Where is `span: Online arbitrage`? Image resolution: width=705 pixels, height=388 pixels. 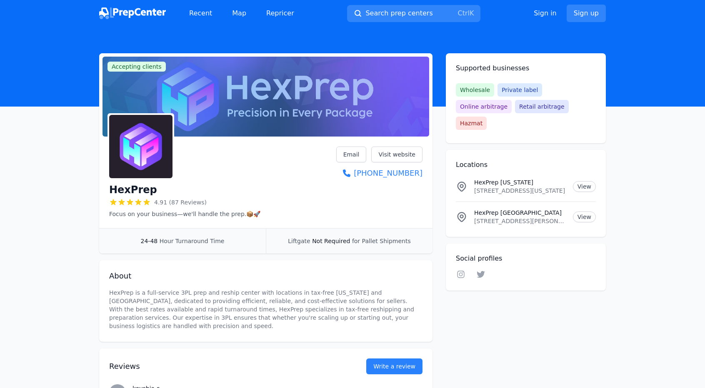
span: Online arbitrage is located at coordinates (483, 107).